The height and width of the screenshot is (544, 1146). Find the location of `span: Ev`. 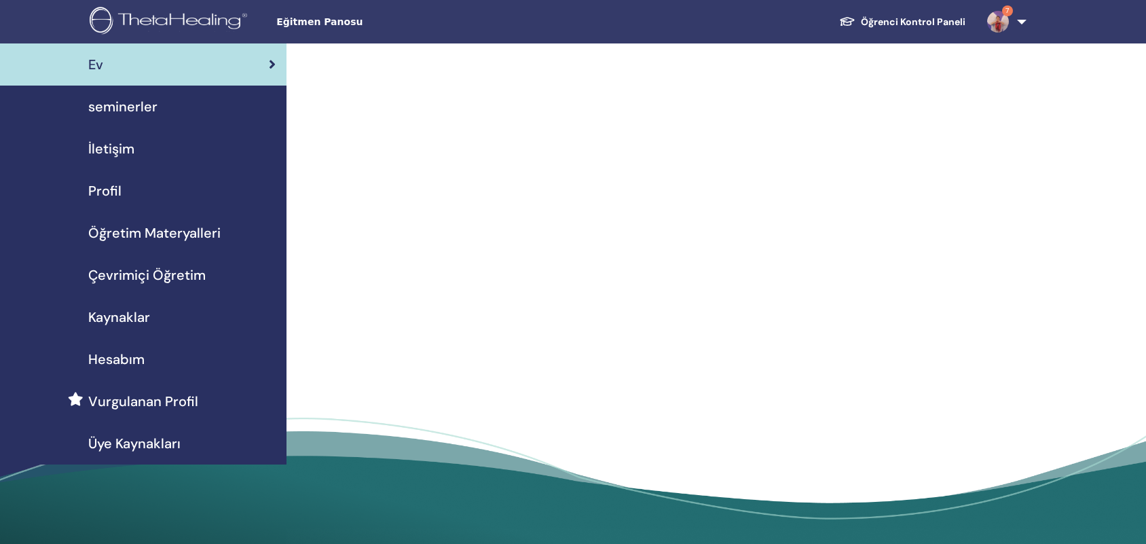

span: Ev is located at coordinates (96, 64).